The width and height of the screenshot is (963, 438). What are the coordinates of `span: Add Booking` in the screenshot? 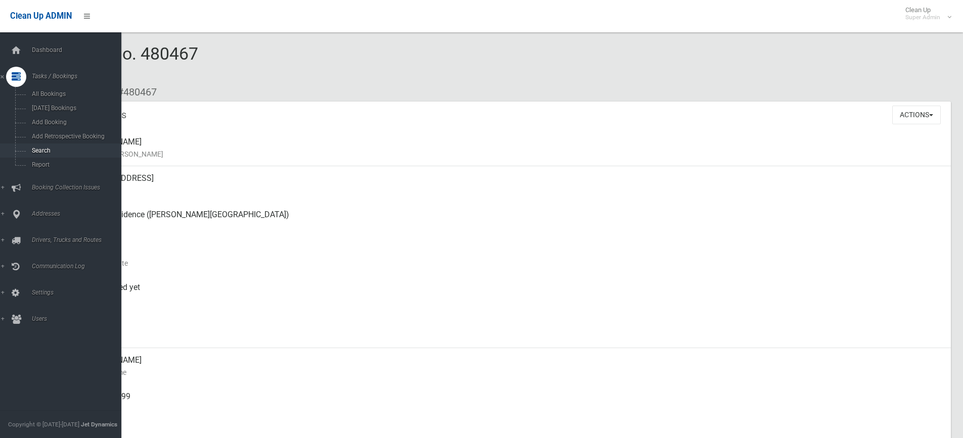 It's located at (74, 122).